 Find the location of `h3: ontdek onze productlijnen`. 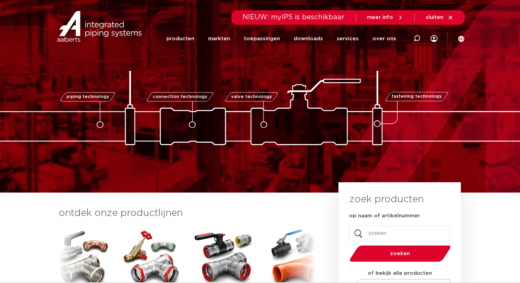

h3: ontdek onze productlijnen is located at coordinates (187, 213).